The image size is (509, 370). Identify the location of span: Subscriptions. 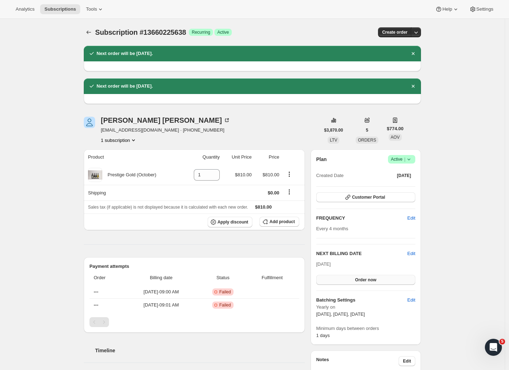
(60, 9).